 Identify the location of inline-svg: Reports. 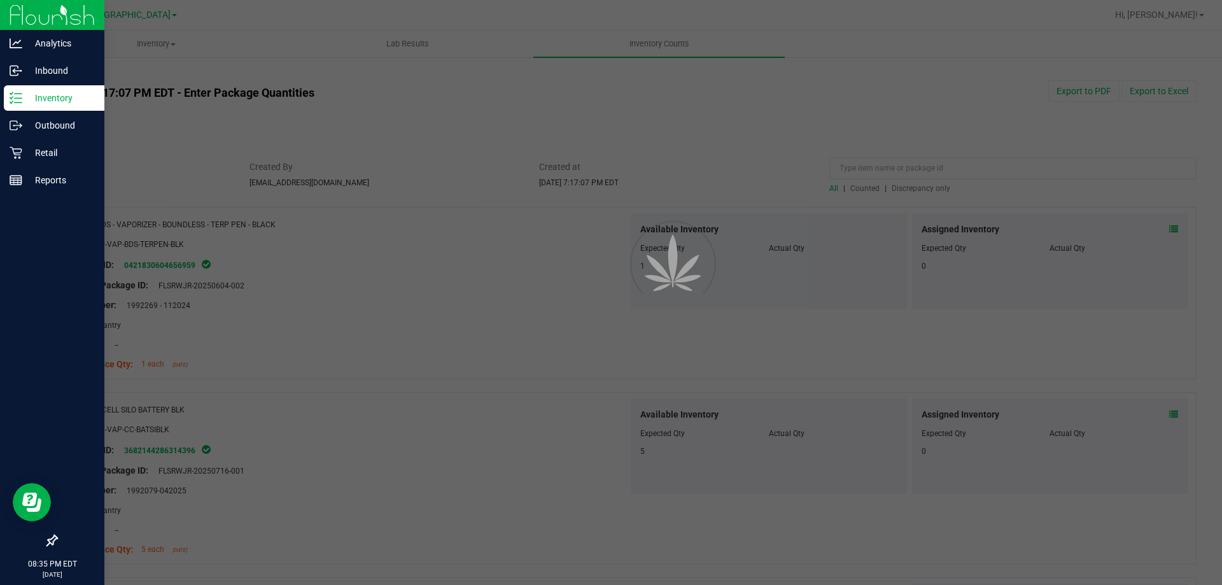
(16, 180).